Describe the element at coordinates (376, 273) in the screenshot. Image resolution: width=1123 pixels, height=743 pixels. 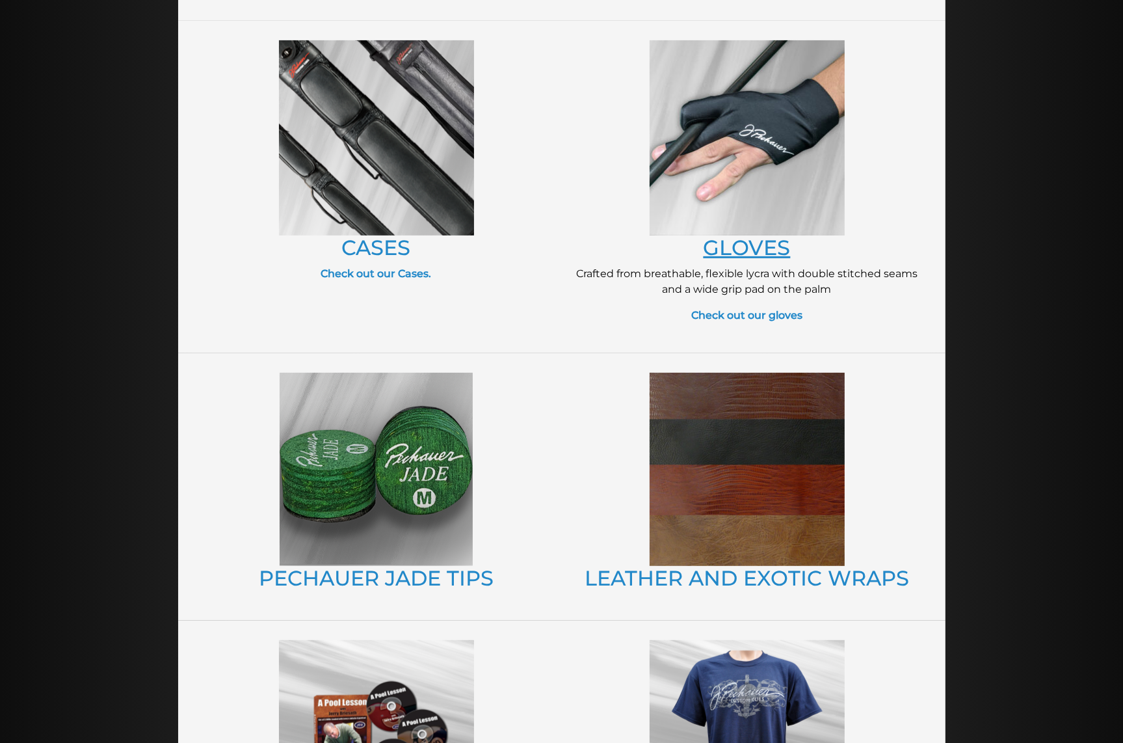
I see `strong: Check out our Cases.` at that location.